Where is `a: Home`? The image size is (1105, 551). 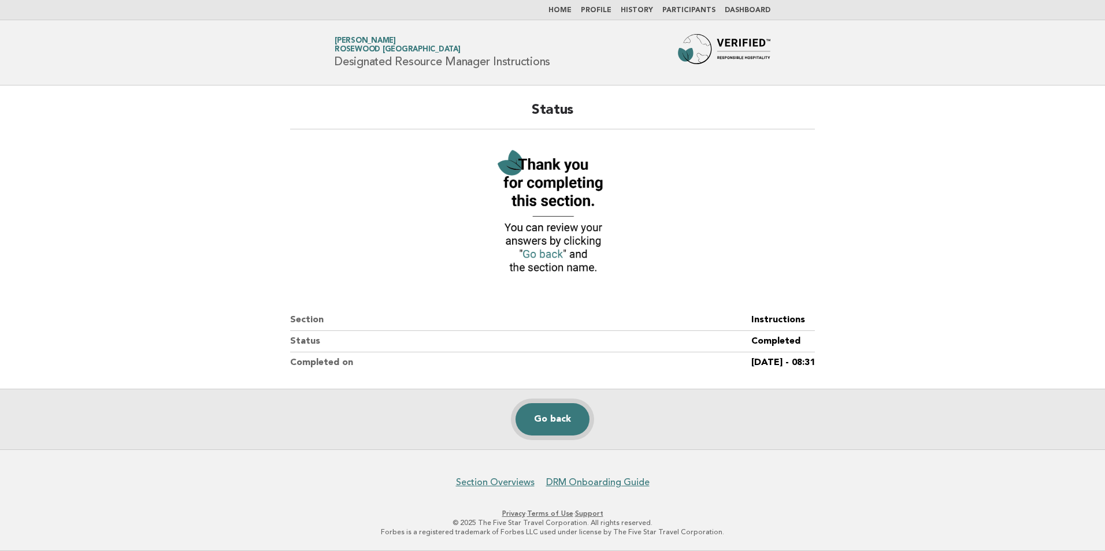 a: Home is located at coordinates (560, 10).